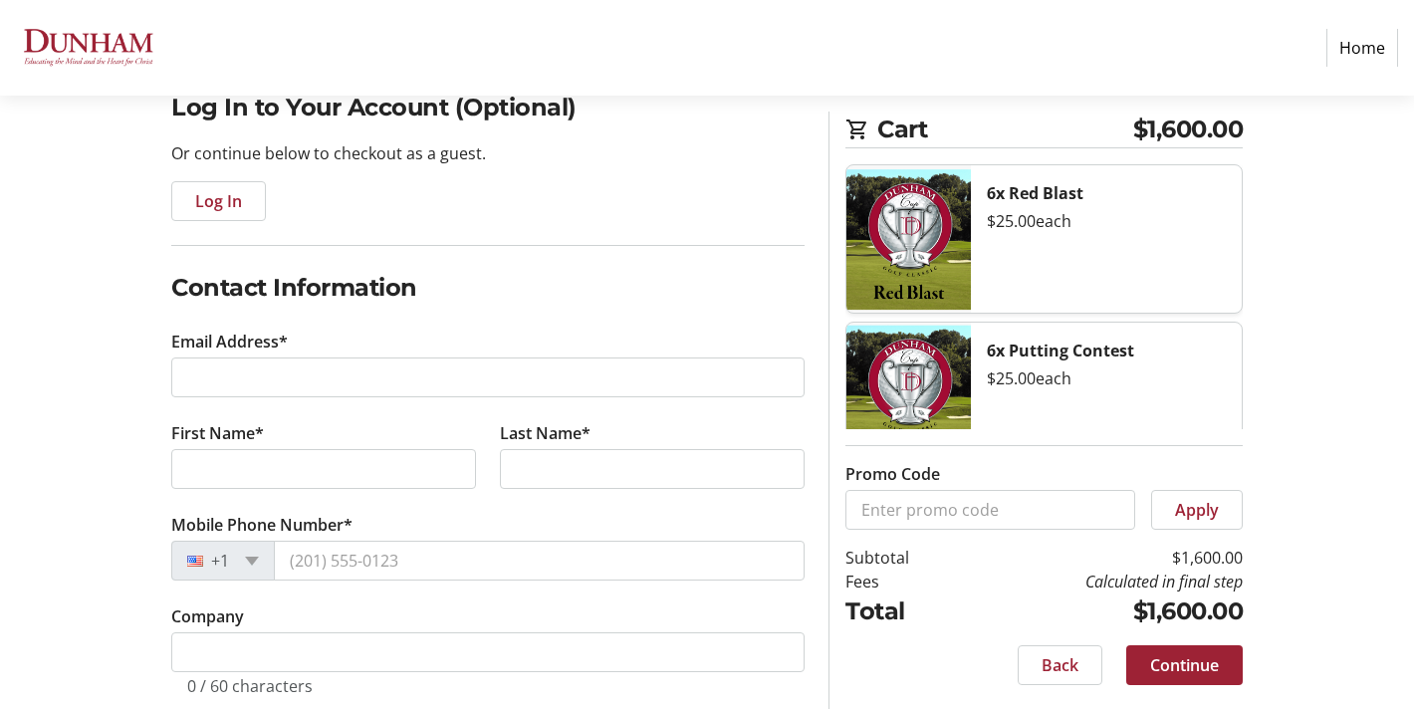 This screenshot has height=709, width=1414. I want to click on label: Last Name*, so click(545, 433).